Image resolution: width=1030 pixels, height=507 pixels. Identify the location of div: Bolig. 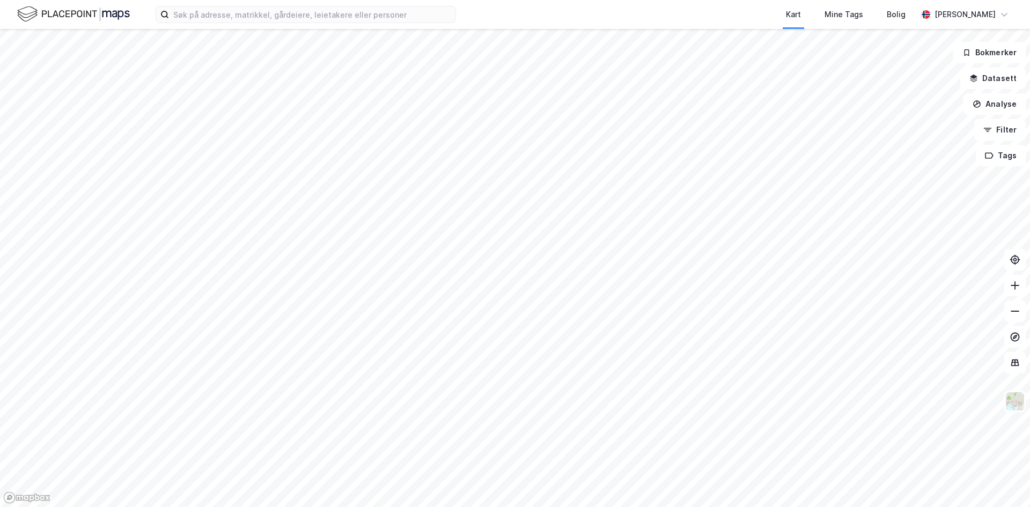
(896, 14).